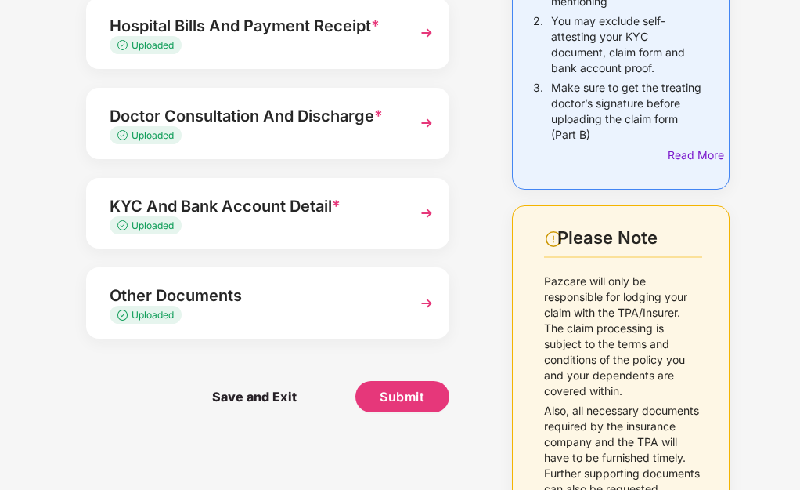 The height and width of the screenshot is (490, 800). Describe the element at coordinates (255, 396) in the screenshot. I see `span: Save and Exit` at that location.